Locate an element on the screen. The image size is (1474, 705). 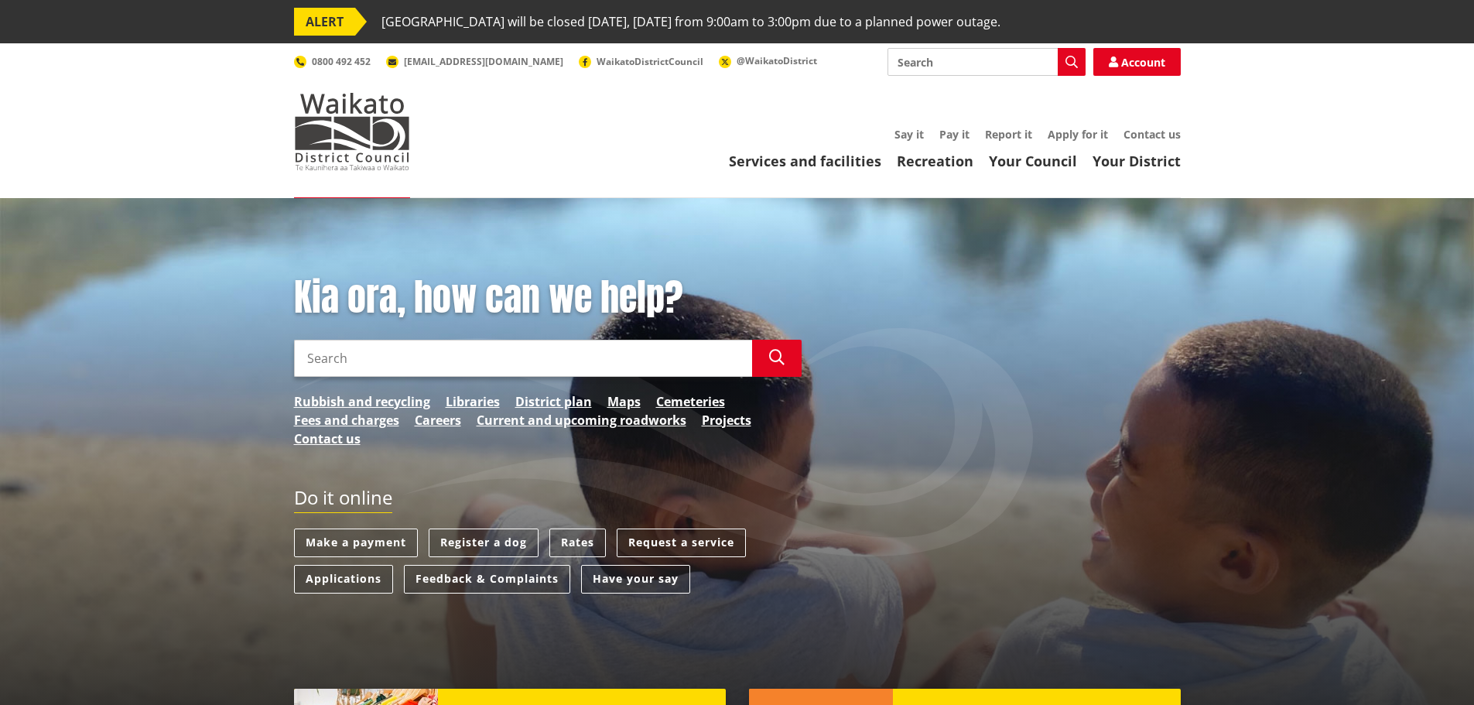
a: Rates is located at coordinates (577, 543).